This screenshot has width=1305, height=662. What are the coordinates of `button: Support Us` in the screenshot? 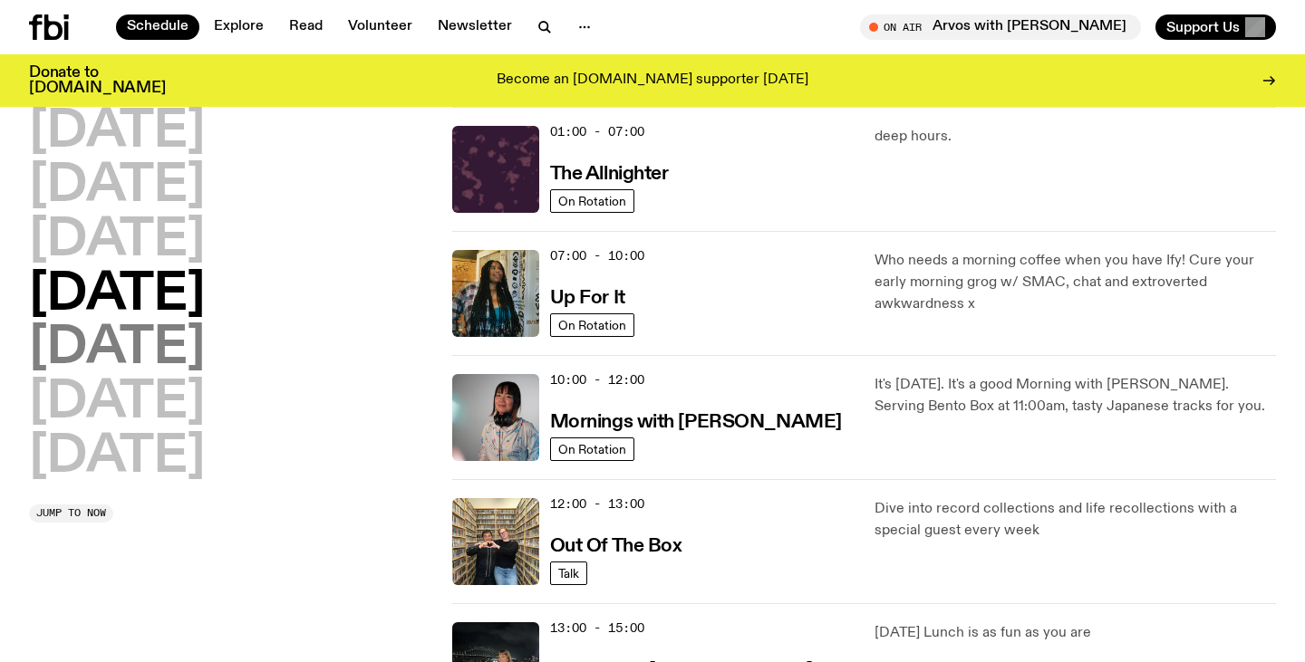 It's located at (1215, 27).